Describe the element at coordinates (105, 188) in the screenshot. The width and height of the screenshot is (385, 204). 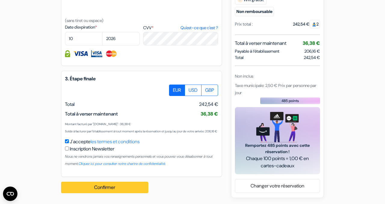
I see `button: Confirmer` at that location.